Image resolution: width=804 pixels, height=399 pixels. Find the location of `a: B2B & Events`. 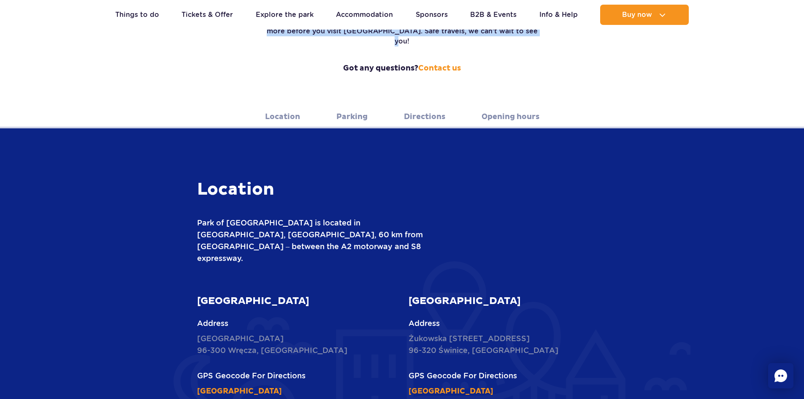

a: B2B & Events is located at coordinates (493, 15).